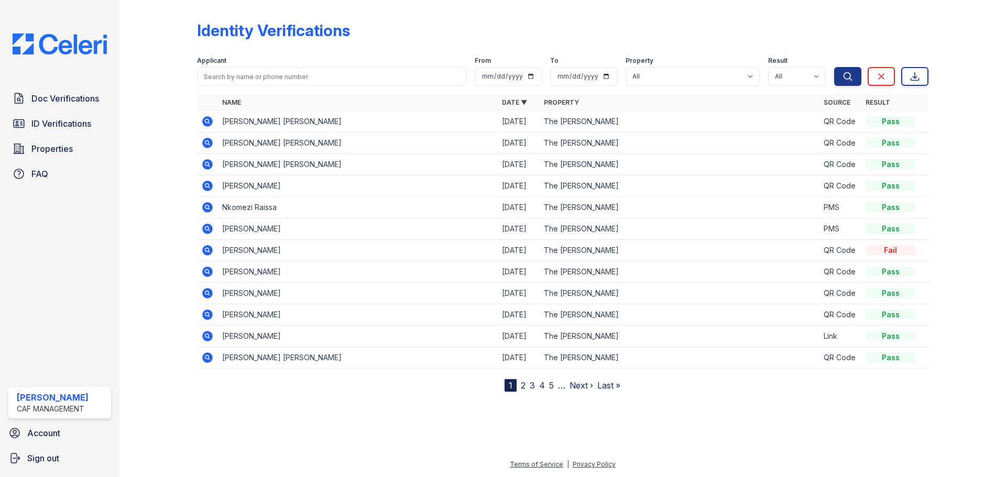  I want to click on a: Result, so click(878, 102).